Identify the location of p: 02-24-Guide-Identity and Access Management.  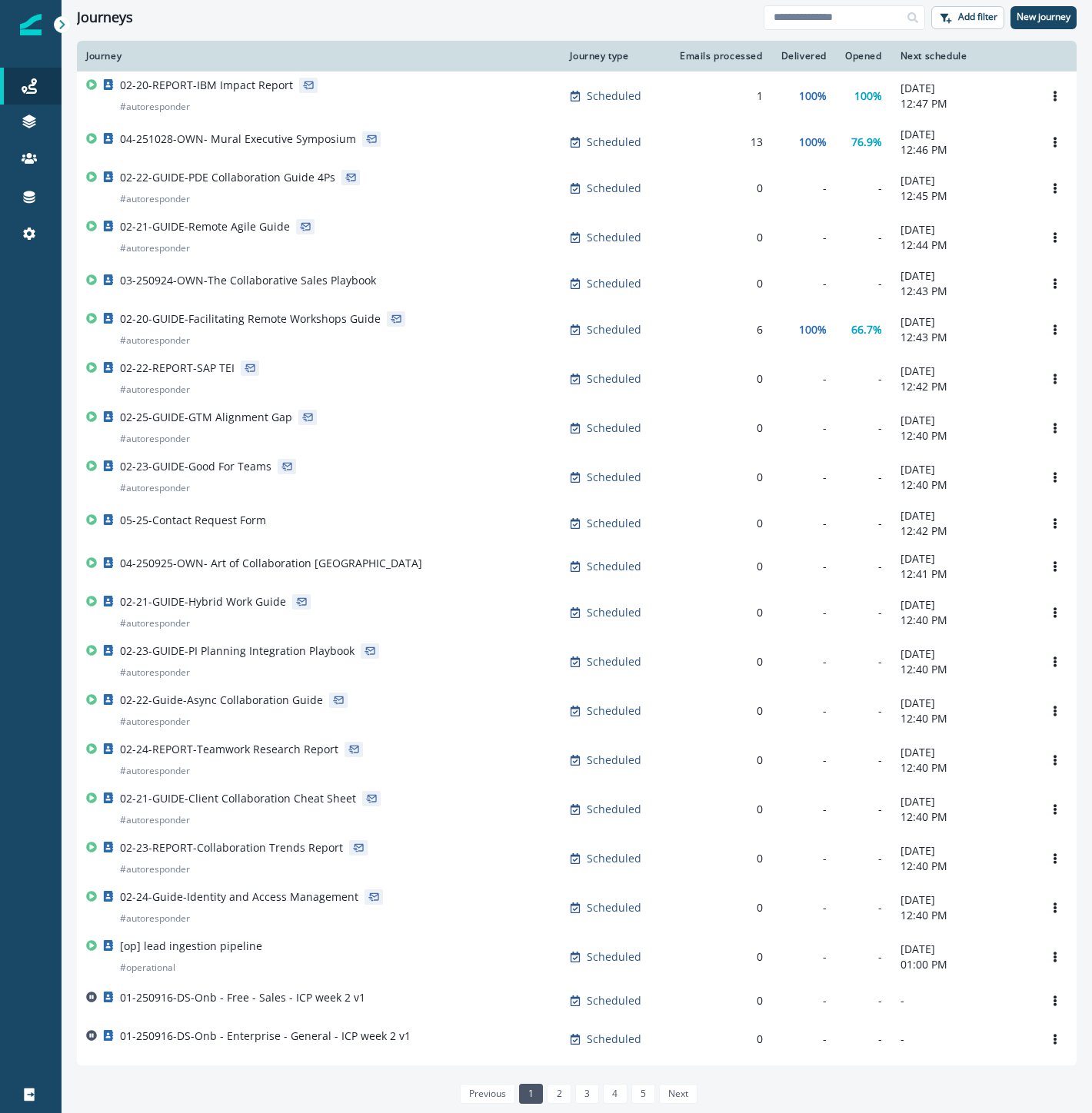
(239, 897).